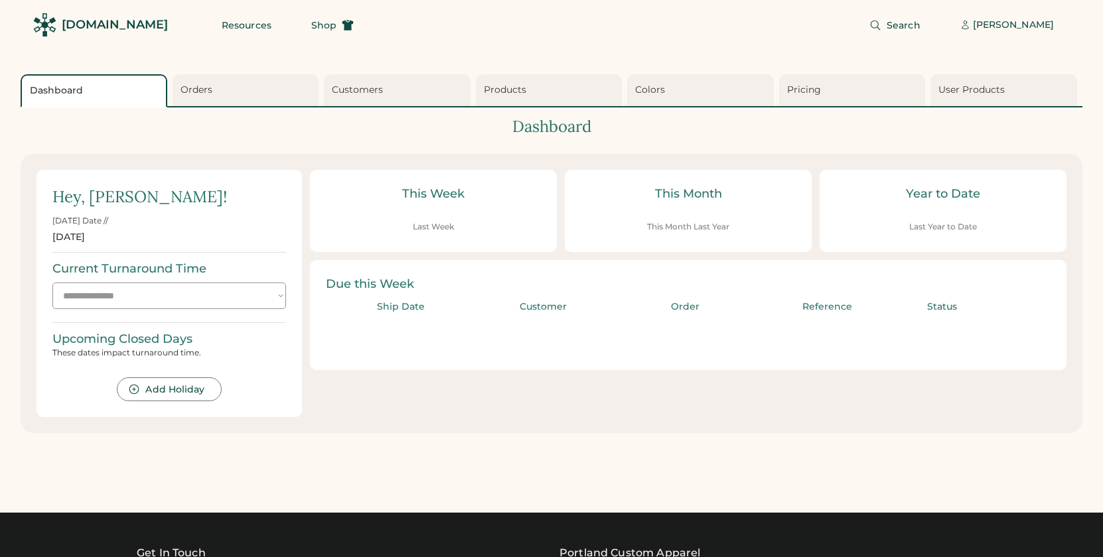 This screenshot has width=1103, height=557. What do you see at coordinates (247, 90) in the screenshot?
I see `div: Orders` at bounding box center [247, 90].